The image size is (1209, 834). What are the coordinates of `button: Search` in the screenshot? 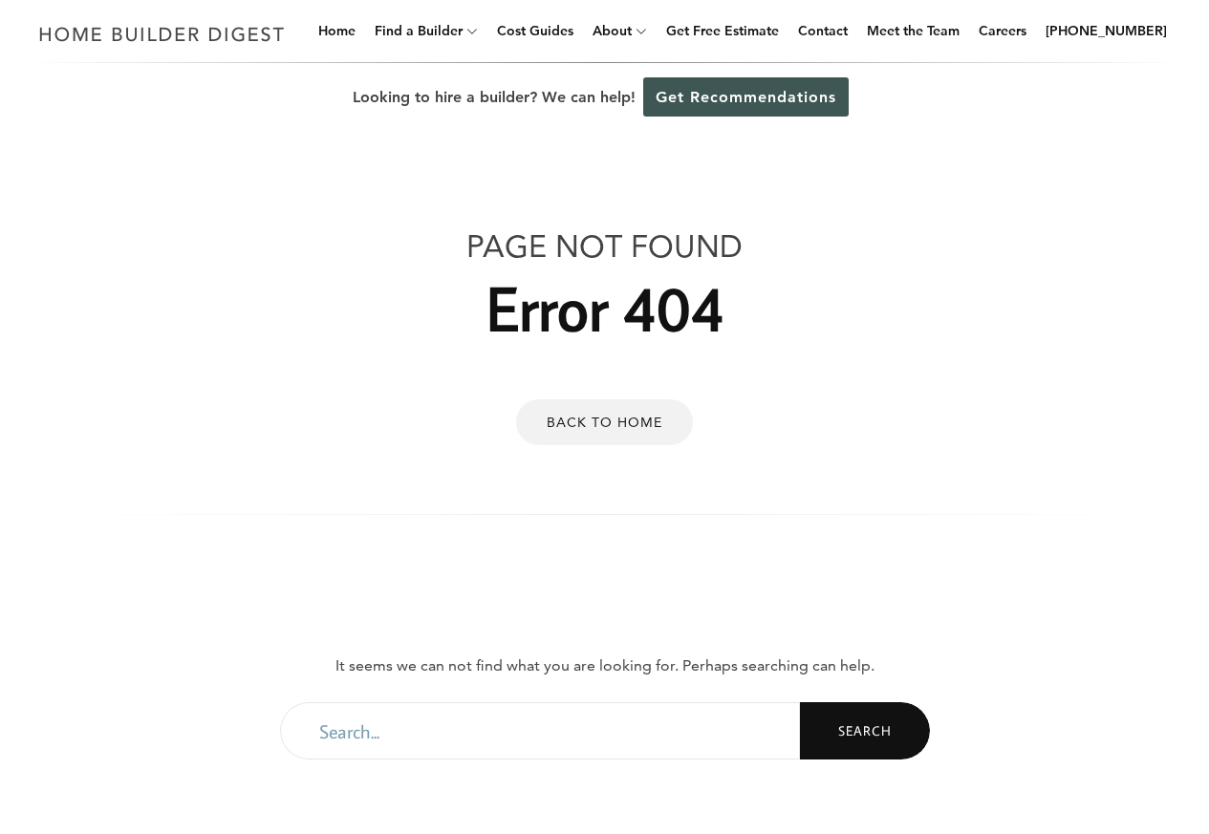 It's located at (865, 731).